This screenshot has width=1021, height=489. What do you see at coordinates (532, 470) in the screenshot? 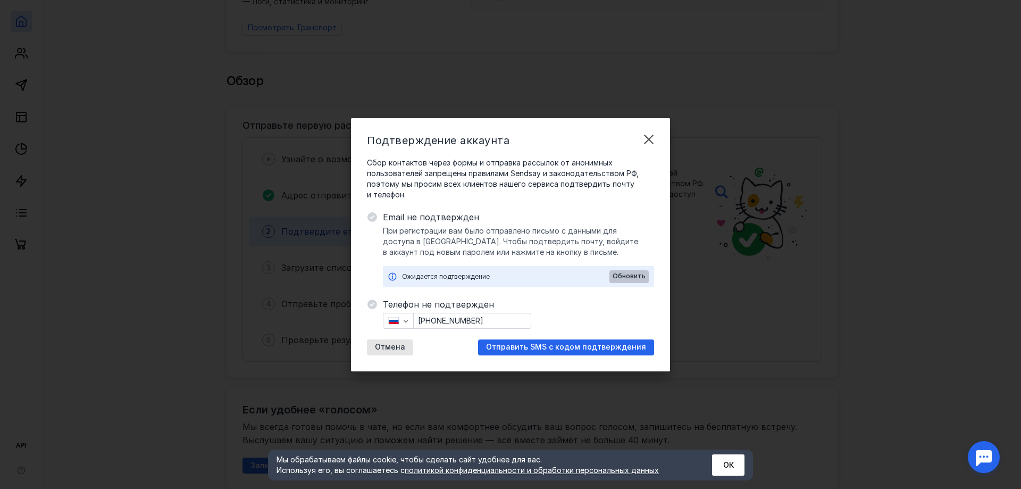
I see `a: политикой конфиденциальности и обработки персональных данных` at bounding box center [532, 470].